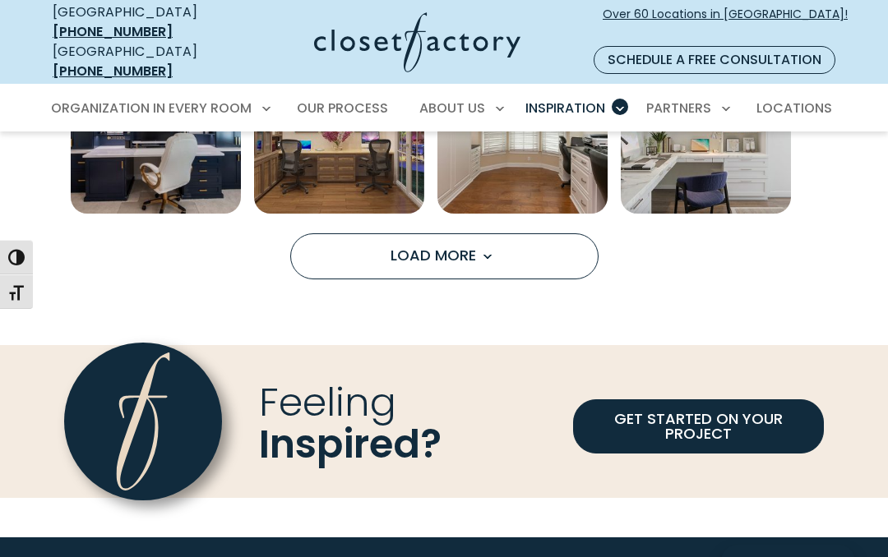 The height and width of the screenshot is (557, 888). Describe the element at coordinates (794, 108) in the screenshot. I see `span: Locations` at that location.